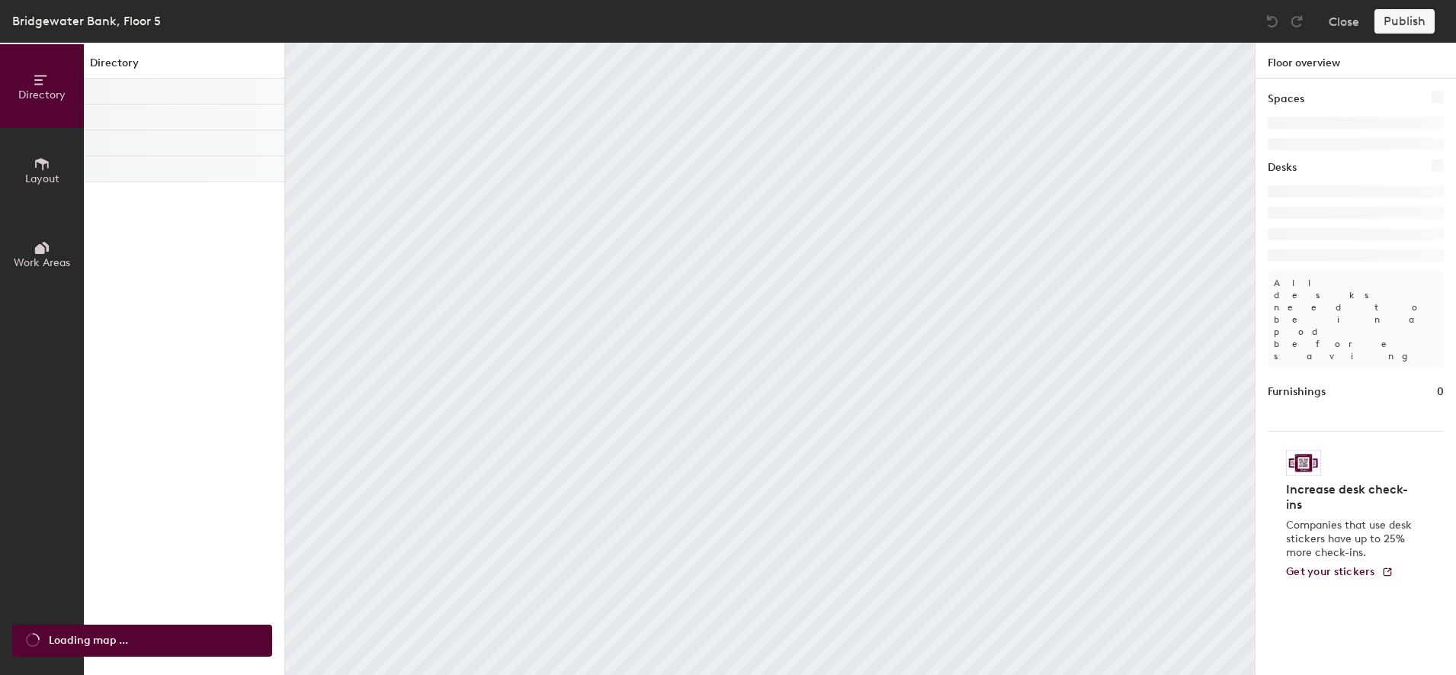 This screenshot has height=675, width=1456. I want to click on p: All desks need to be in a pod before saving, so click(1355, 319).